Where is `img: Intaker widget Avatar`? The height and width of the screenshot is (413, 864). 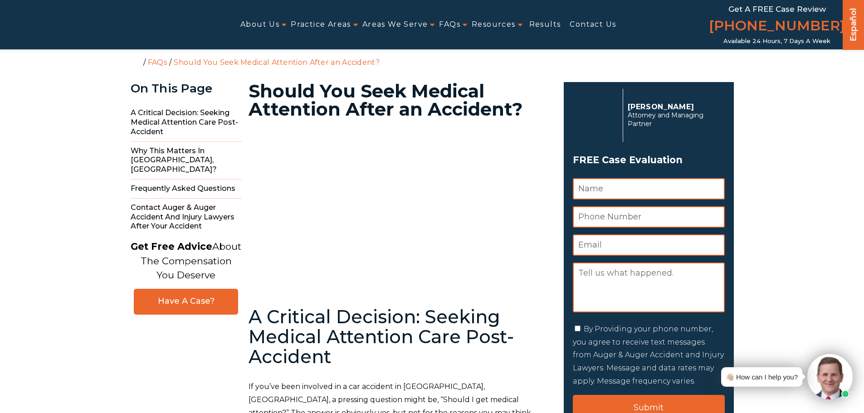 img: Intaker widget Avatar is located at coordinates (830, 377).